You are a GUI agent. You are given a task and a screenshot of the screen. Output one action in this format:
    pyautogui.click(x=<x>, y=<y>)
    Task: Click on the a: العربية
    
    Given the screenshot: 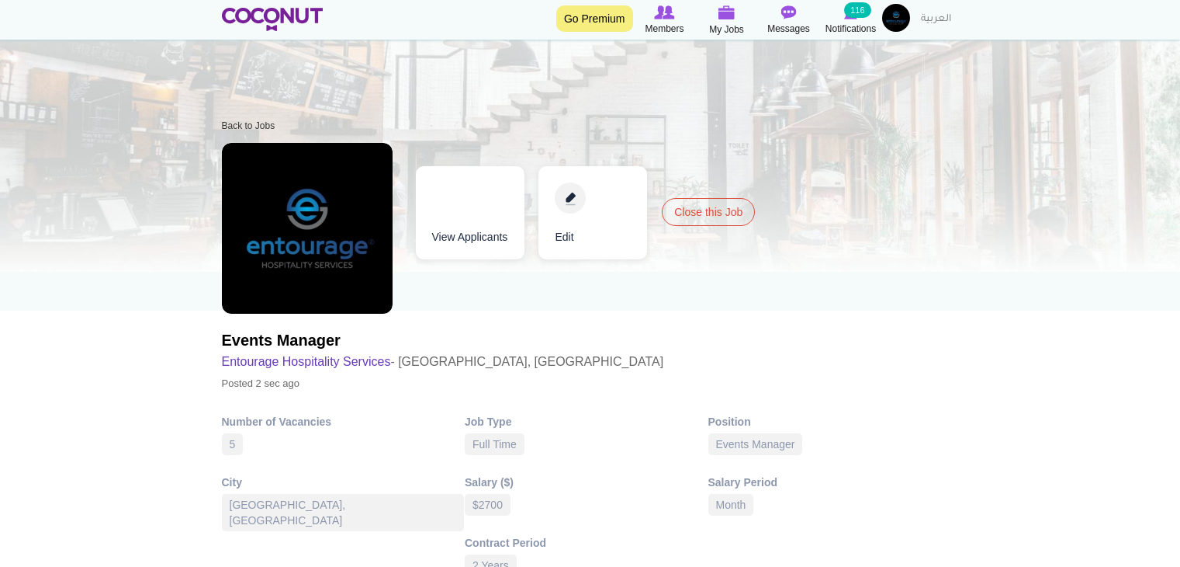 What is the action you would take?
    pyautogui.click(x=936, y=19)
    